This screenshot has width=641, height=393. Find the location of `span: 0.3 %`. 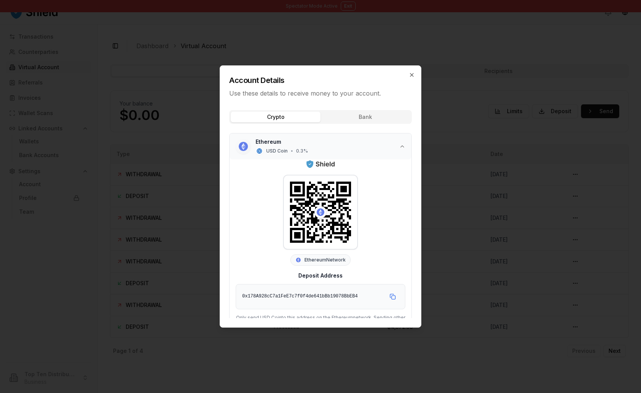

span: 0.3 % is located at coordinates (302, 151).